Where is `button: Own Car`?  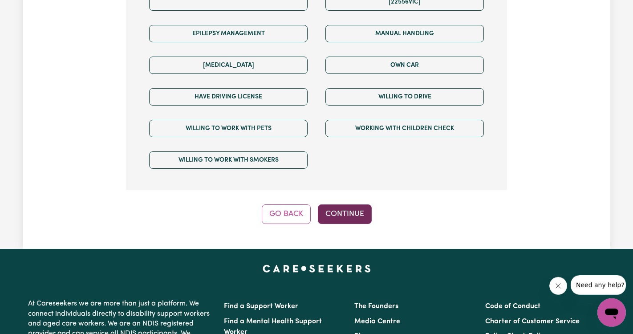 button: Own Car is located at coordinates (404, 65).